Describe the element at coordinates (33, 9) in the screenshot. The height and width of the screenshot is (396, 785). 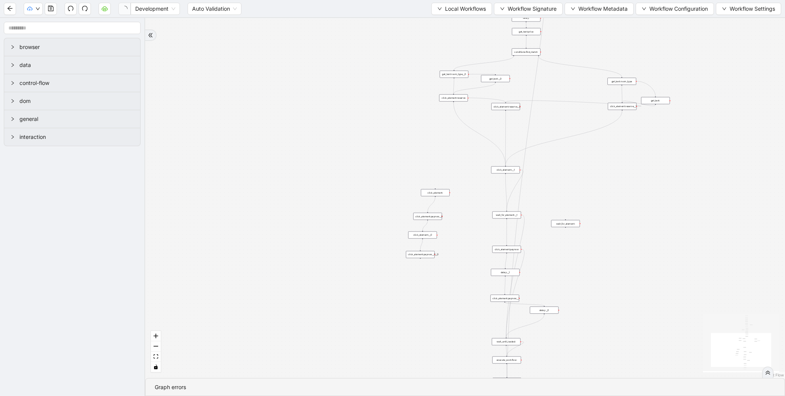
I see `button: cloud-uploaddown` at that location.